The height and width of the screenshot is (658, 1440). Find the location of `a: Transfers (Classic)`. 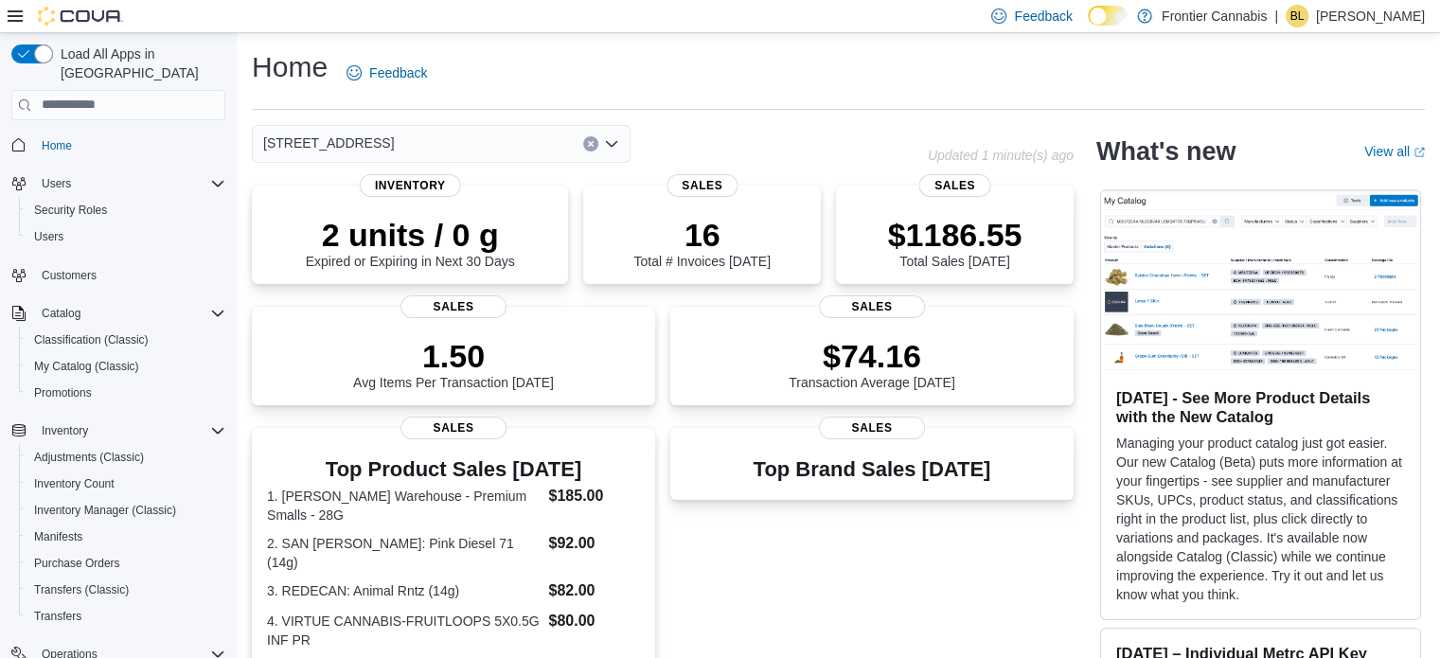

a: Transfers (Classic) is located at coordinates (81, 590).